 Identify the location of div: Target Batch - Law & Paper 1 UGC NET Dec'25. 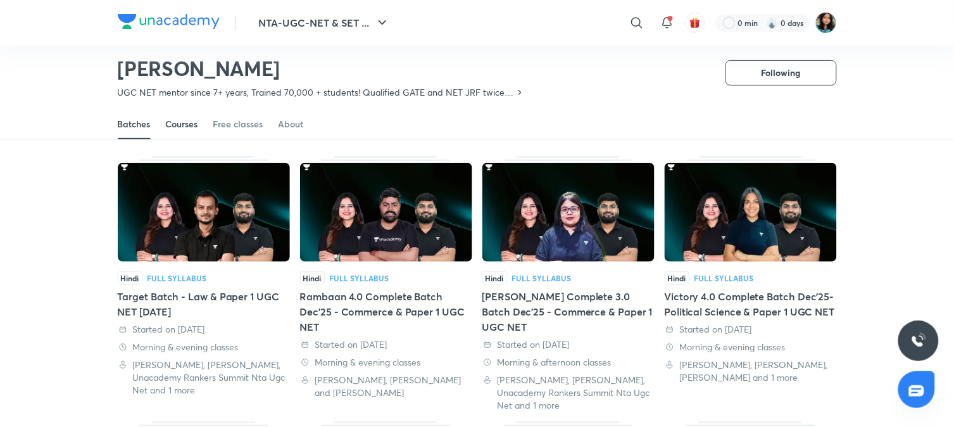
(204, 284).